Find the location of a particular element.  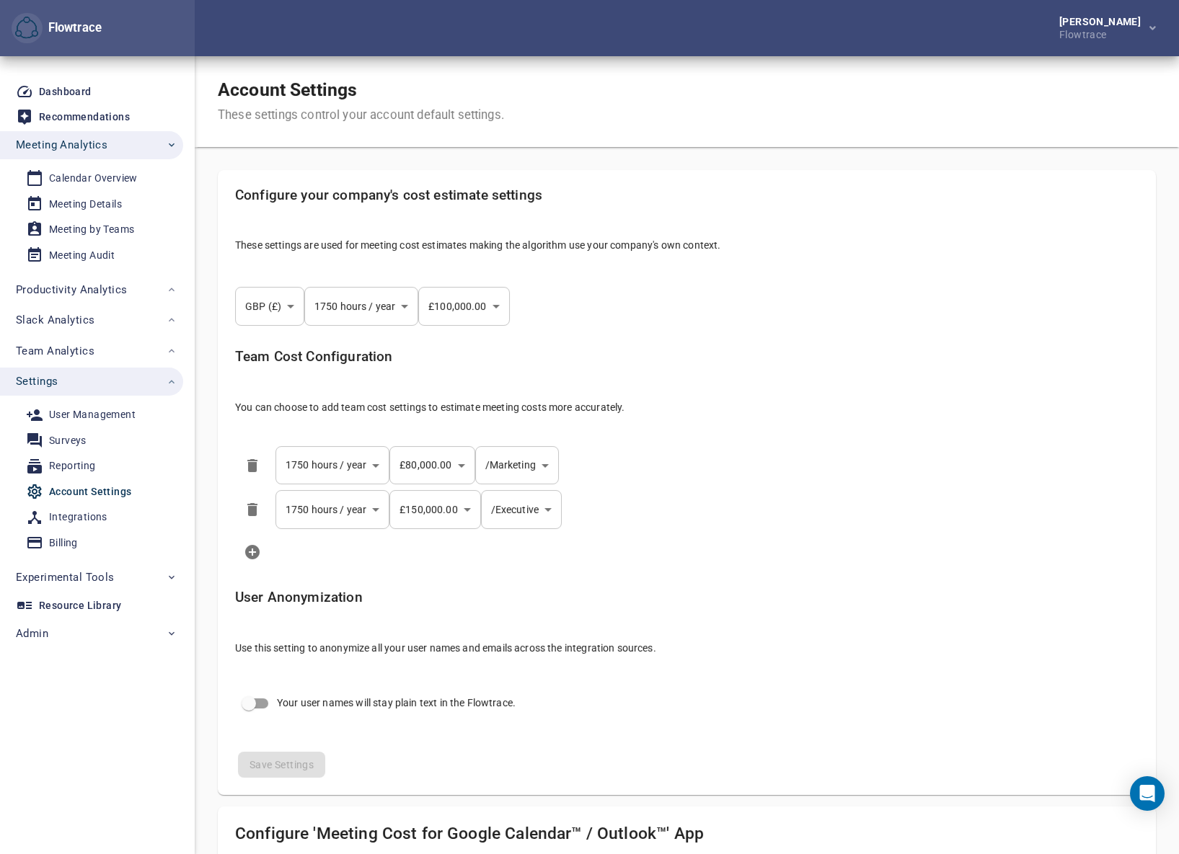

div: Recommendations is located at coordinates (84, 117).